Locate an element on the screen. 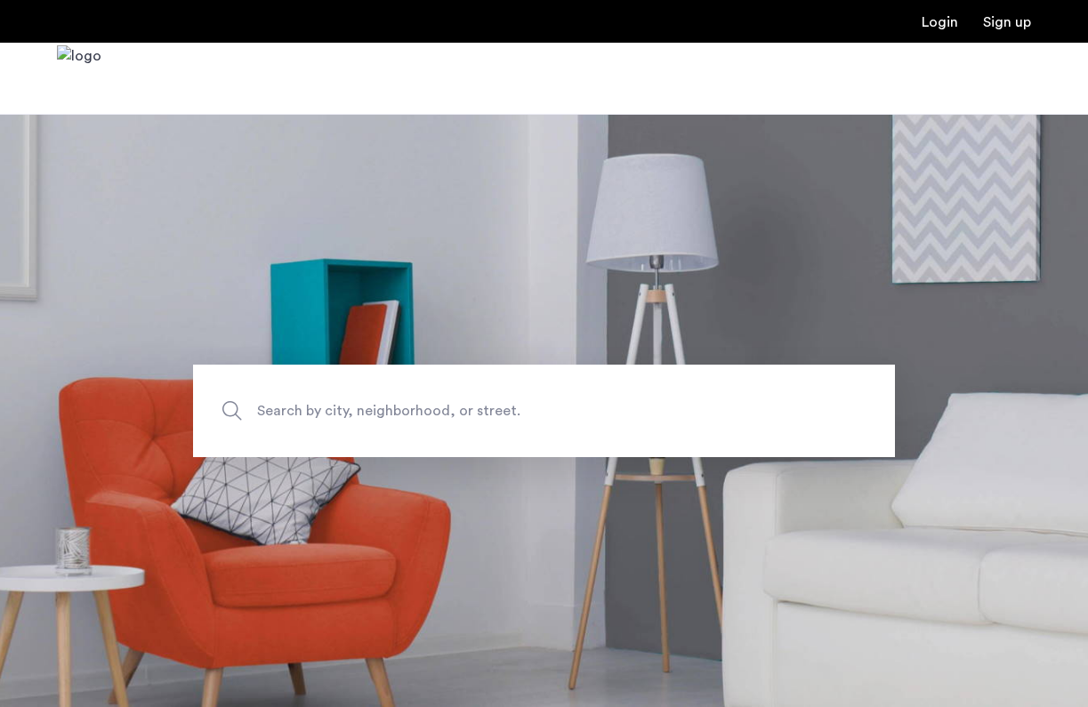 Image resolution: width=1088 pixels, height=707 pixels. a: Cazamio Logo is located at coordinates (79, 78).